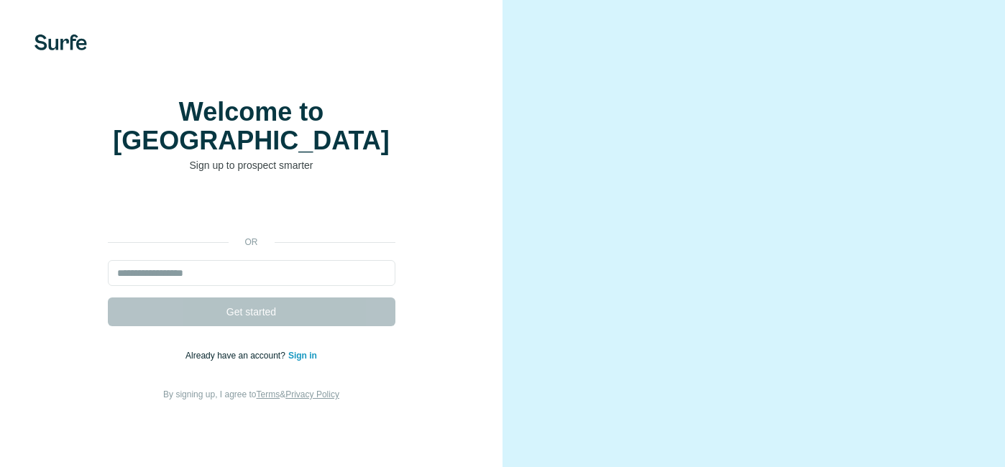 Image resolution: width=1005 pixels, height=467 pixels. What do you see at coordinates (252, 242) in the screenshot?
I see `p: or` at bounding box center [252, 242].